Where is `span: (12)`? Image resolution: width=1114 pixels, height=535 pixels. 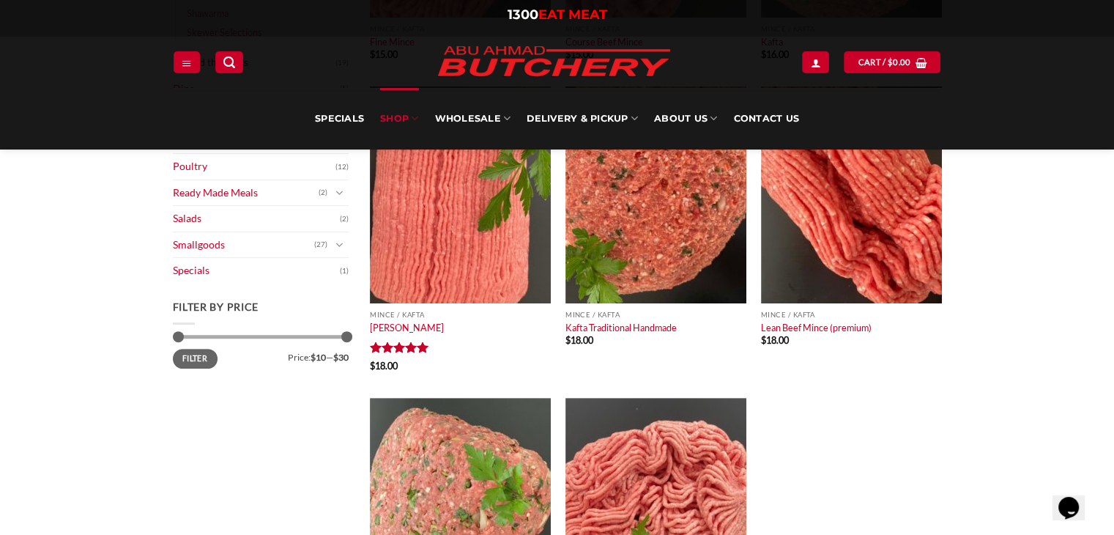 span: (12) is located at coordinates (342, 167).